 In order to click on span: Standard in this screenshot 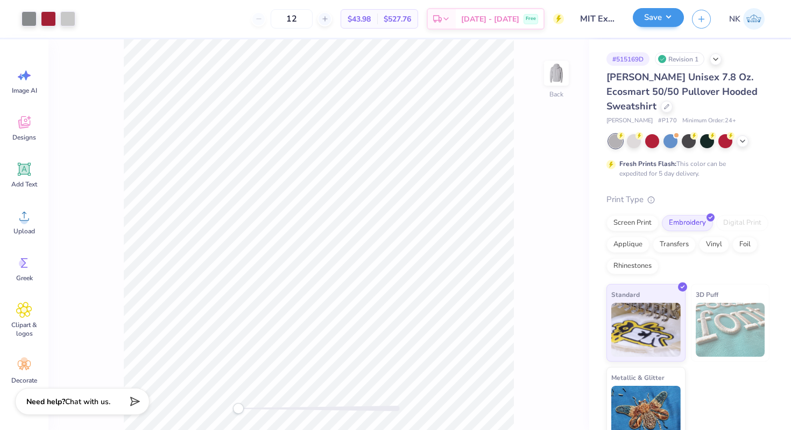, I will do `click(626, 294)`.